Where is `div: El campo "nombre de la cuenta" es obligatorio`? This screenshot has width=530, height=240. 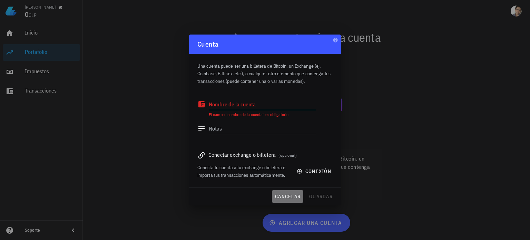
div: El campo "nombre de la cuenta" es obligatorio is located at coordinates (262, 115).